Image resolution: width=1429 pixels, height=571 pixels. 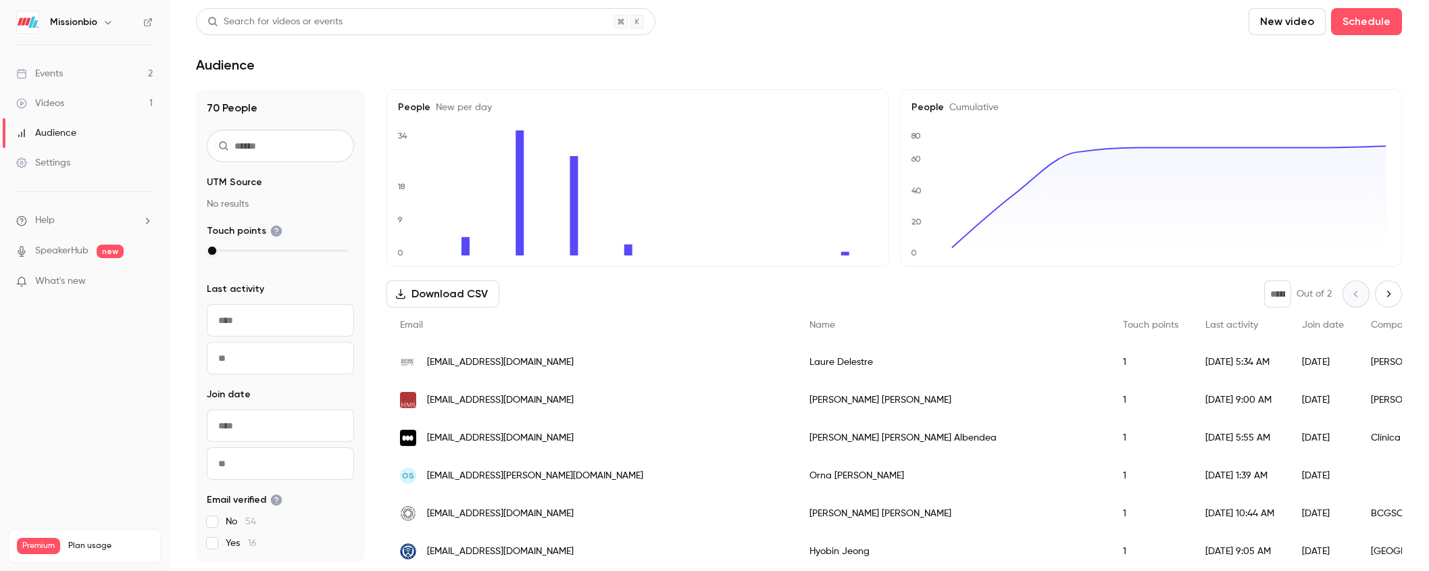 What do you see at coordinates (915, 159) in the screenshot?
I see `text: 60` at bounding box center [915, 159].